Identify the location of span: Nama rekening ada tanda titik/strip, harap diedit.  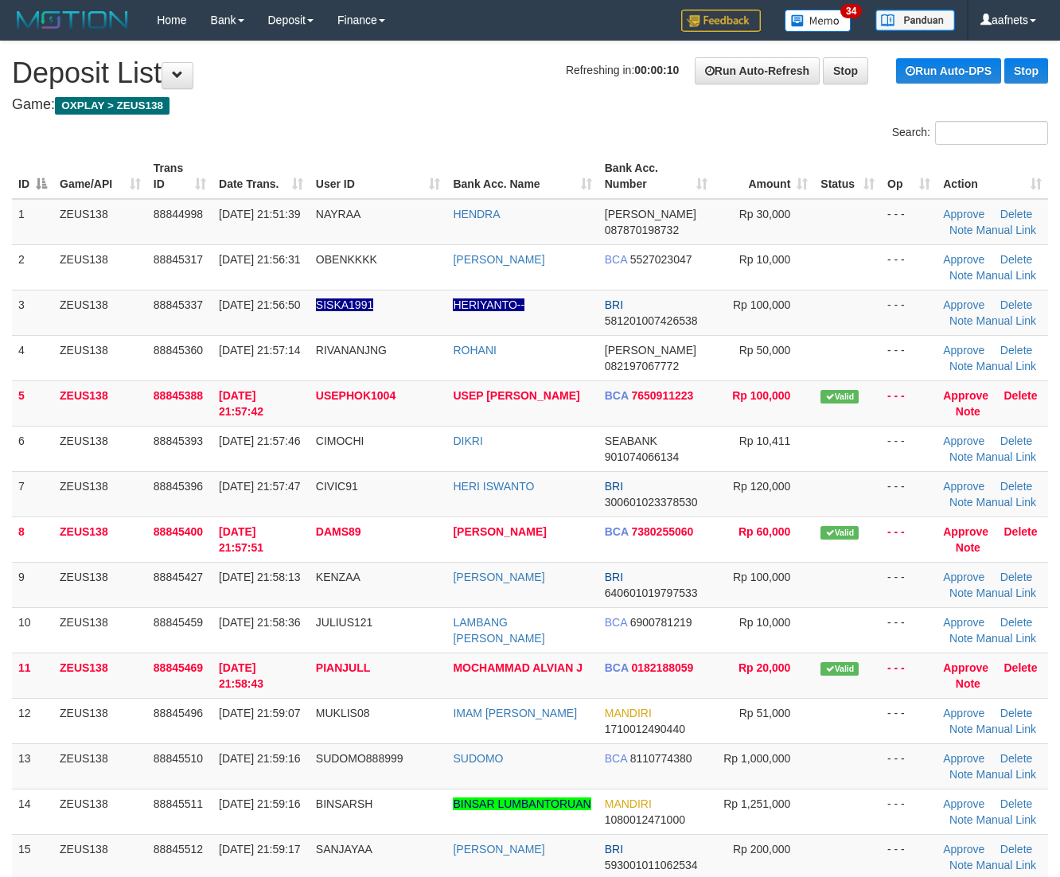
(345, 305).